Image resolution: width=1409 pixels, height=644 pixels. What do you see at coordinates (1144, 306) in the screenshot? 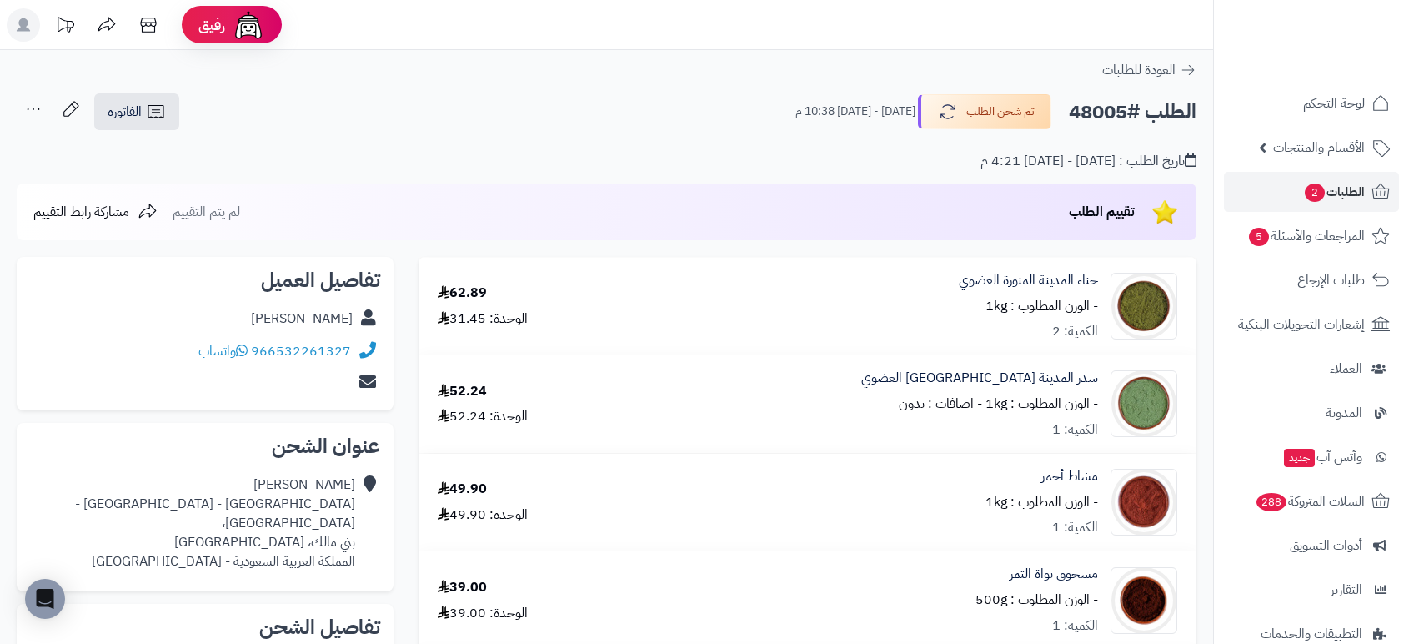
I see `img: 1689399858-Henna%20Organic-90x90.jpg` at bounding box center [1144, 306].